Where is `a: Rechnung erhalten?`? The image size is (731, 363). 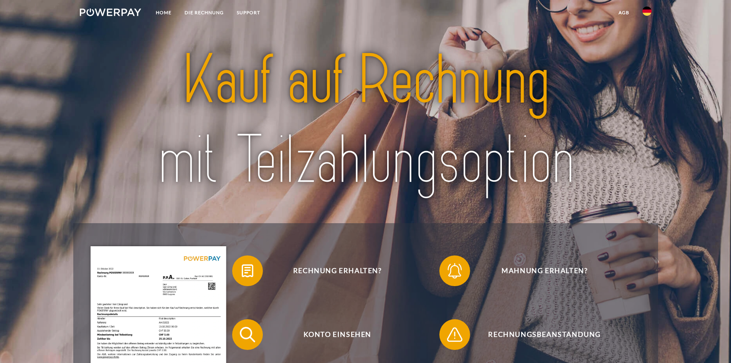 a: Rechnung erhalten? is located at coordinates (332, 271).